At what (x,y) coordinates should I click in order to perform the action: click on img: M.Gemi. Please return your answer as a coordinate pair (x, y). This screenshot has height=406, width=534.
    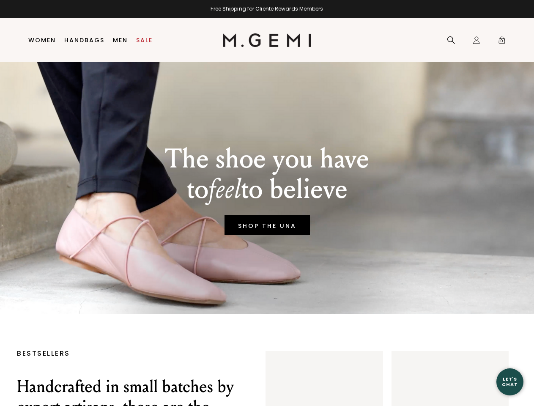
    Looking at the image, I should click on (267, 40).